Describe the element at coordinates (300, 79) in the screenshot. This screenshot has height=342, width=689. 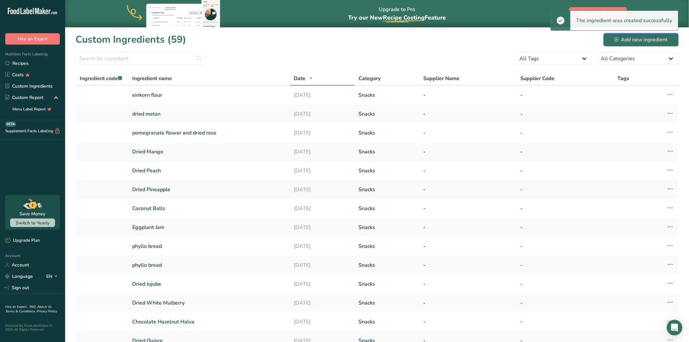
I see `span: Date` at that location.